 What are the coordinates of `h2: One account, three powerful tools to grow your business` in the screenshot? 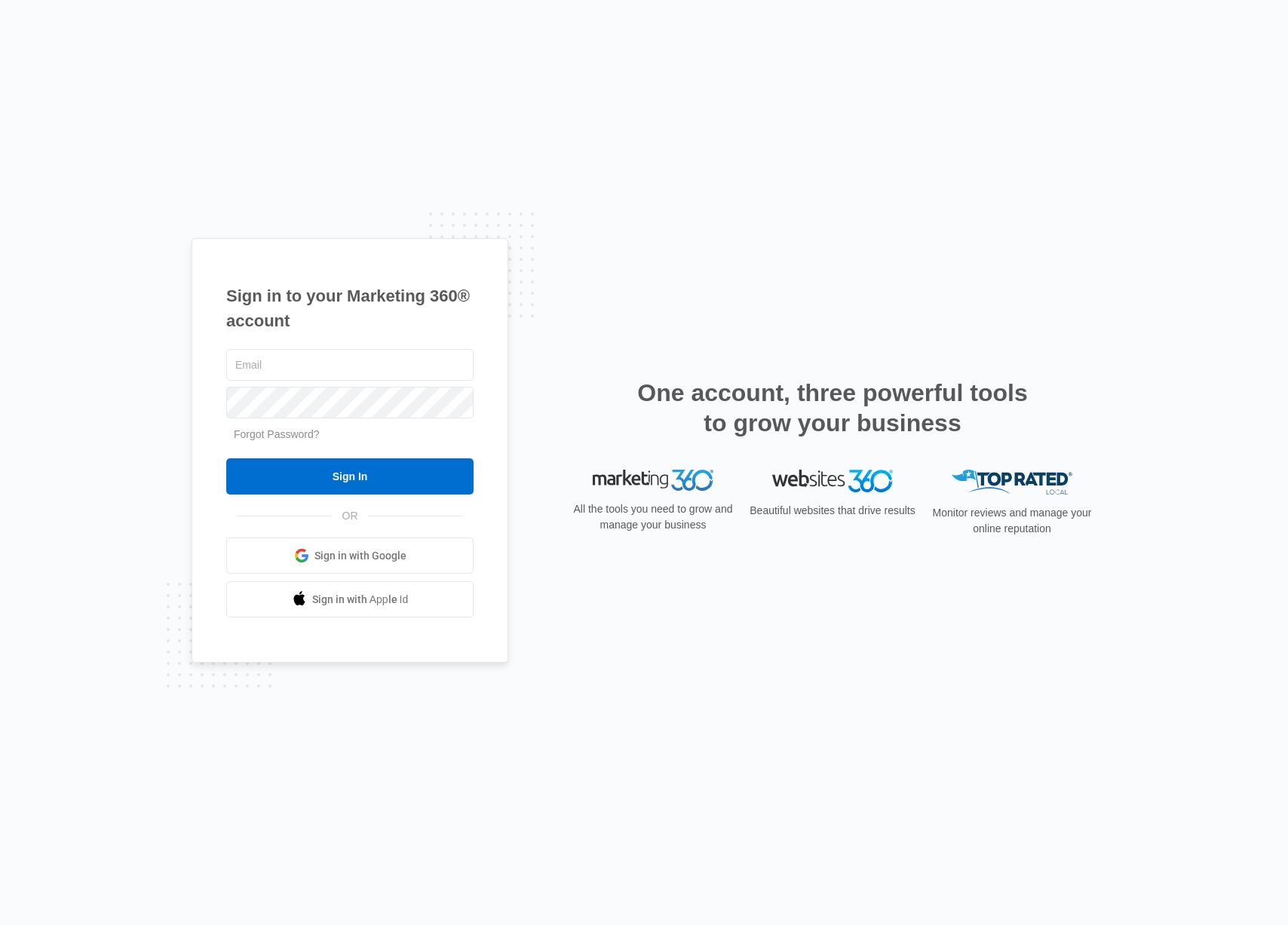 It's located at (832, 408).